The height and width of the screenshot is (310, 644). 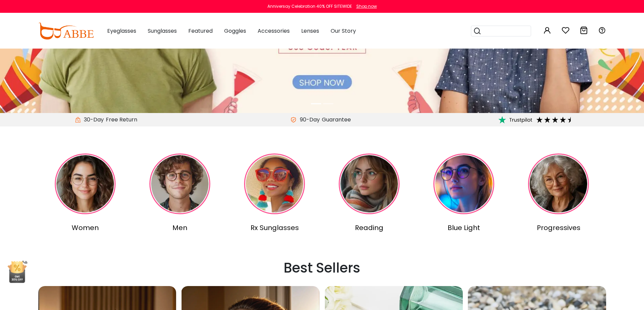 What do you see at coordinates (274, 184) in the screenshot?
I see `img: Rx Sunglasses` at bounding box center [274, 184].